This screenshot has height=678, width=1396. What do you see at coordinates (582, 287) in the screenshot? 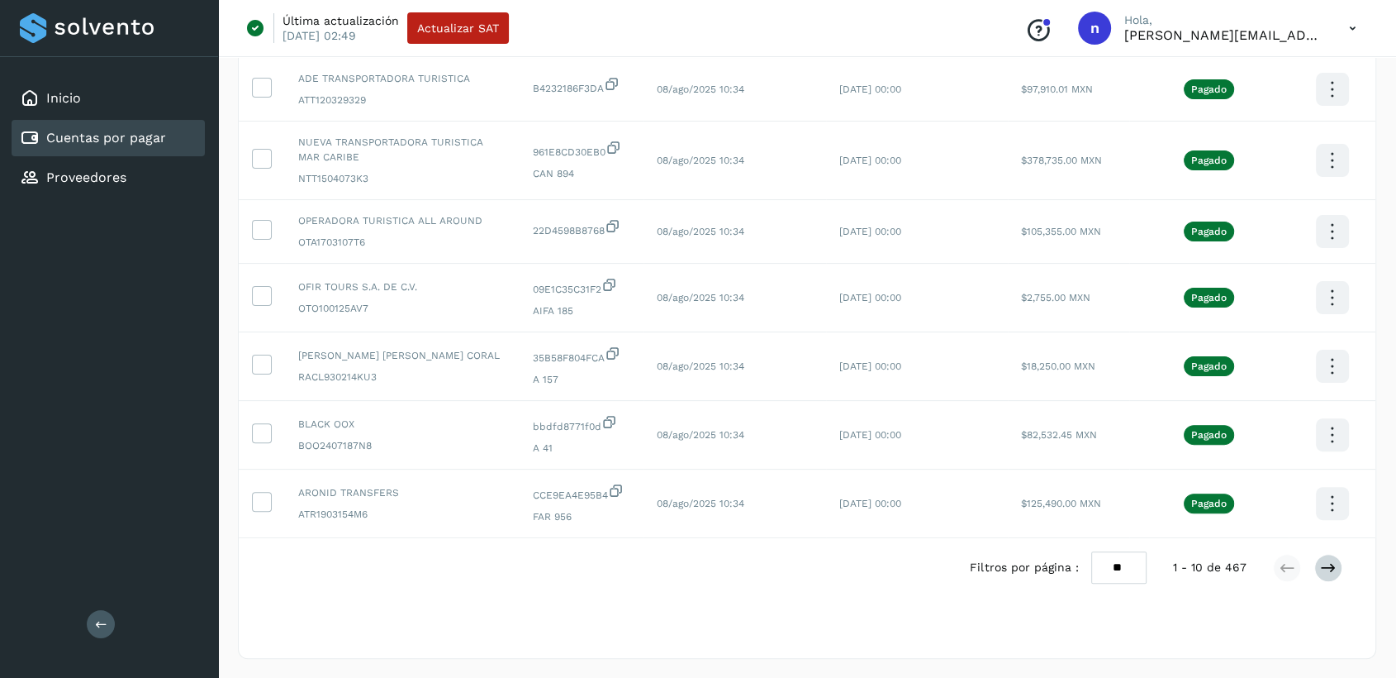
I see `span: 09E1C35C31F2` at bounding box center [582, 287].